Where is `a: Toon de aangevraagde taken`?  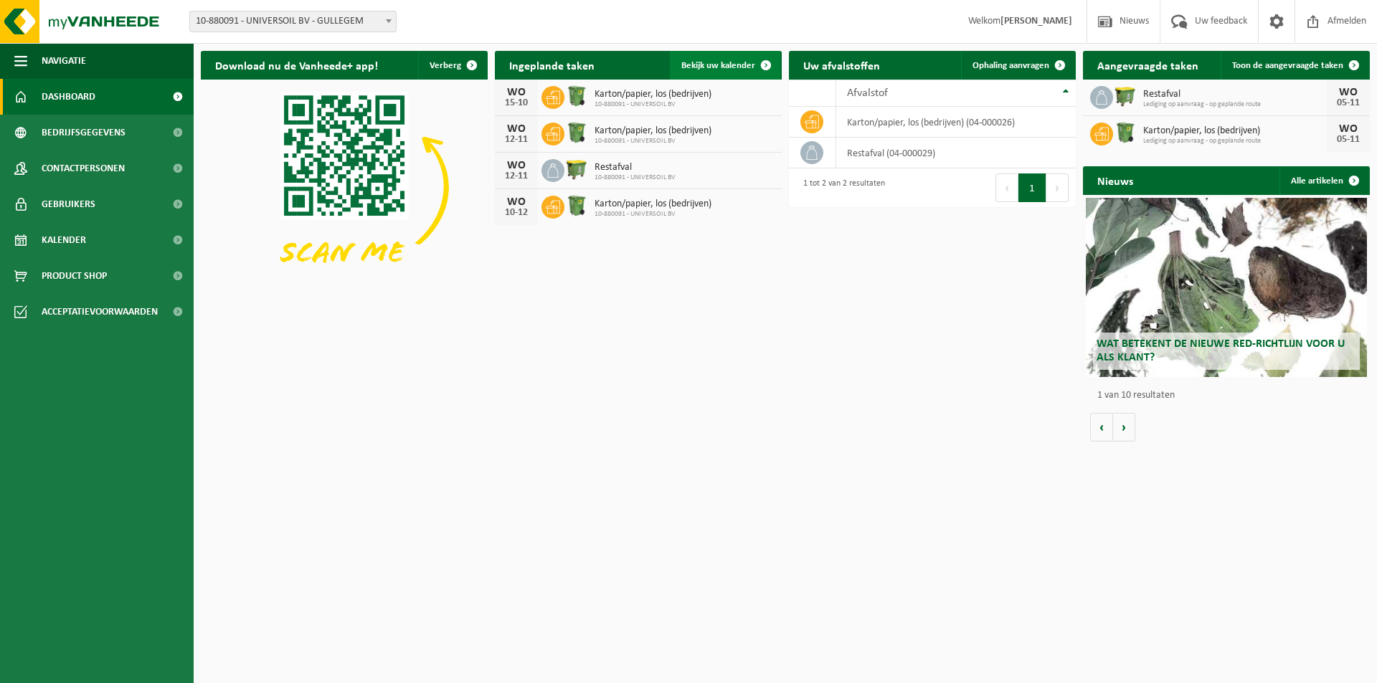 a: Toon de aangevraagde taken is located at coordinates (1294, 65).